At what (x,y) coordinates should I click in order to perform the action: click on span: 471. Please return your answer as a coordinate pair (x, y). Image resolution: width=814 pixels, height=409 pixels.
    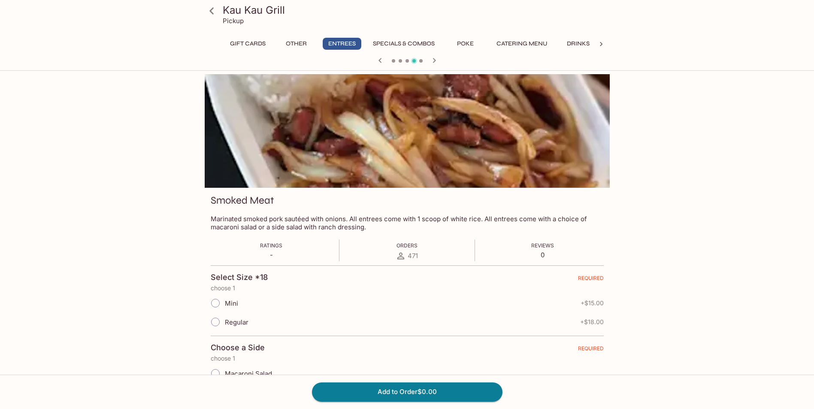
    Looking at the image, I should click on (413, 256).